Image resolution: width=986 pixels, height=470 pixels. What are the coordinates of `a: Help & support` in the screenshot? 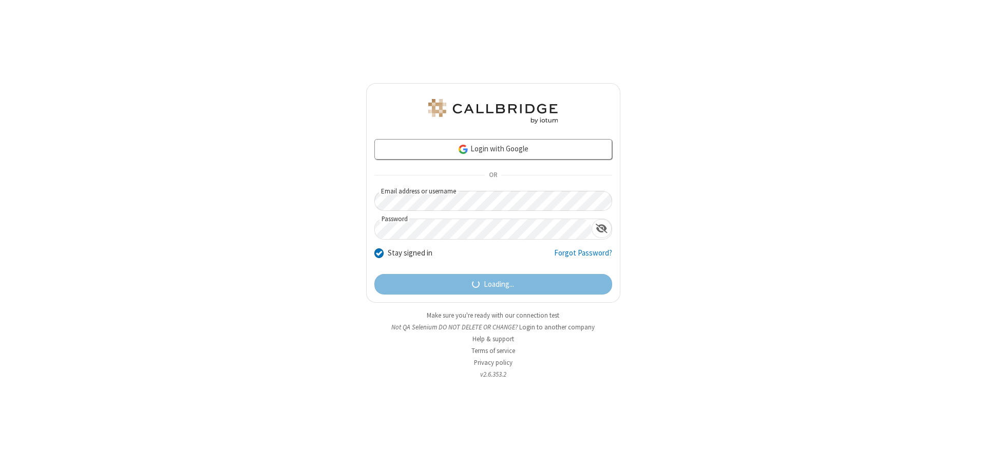 It's located at (493, 339).